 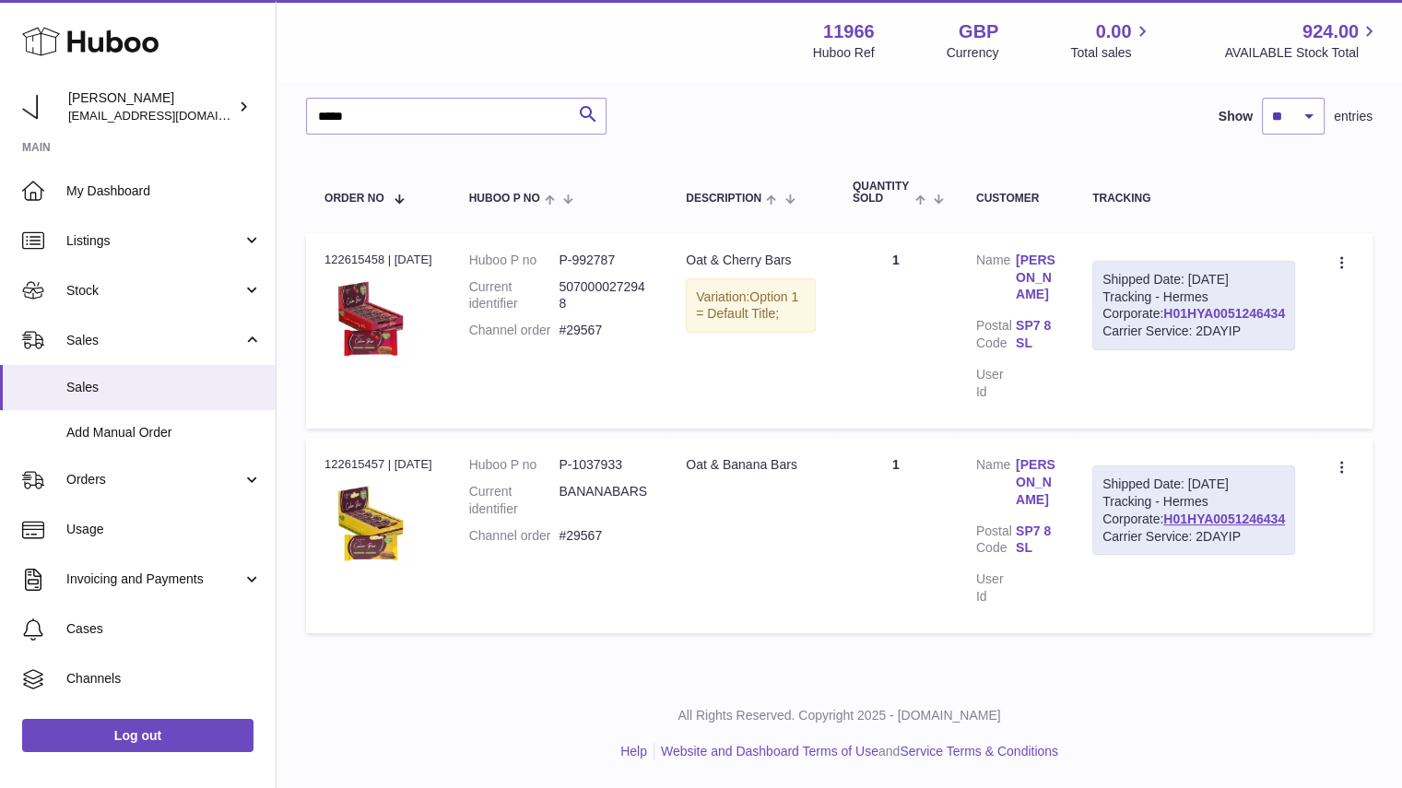 I want to click on span: Listings, so click(x=154, y=241).